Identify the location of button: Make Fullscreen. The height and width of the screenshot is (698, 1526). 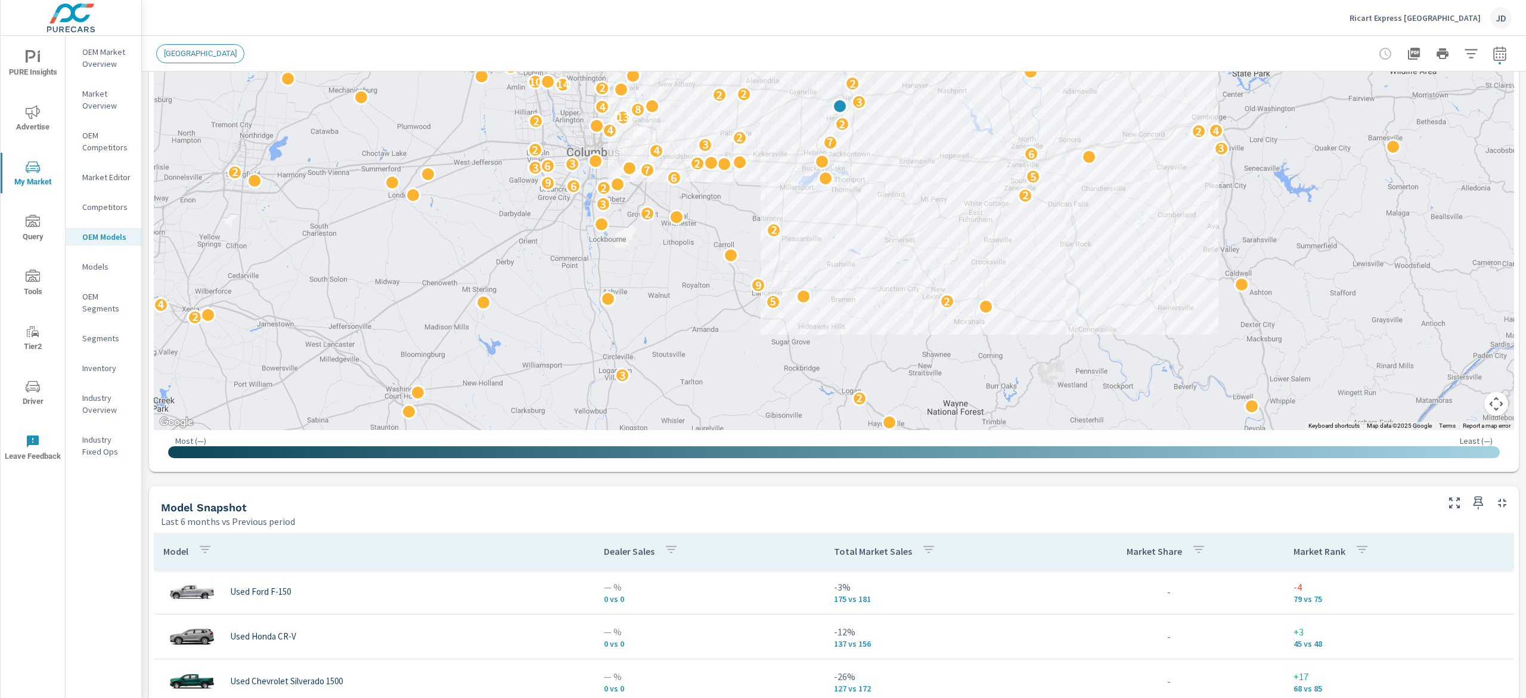
(1455, 503).